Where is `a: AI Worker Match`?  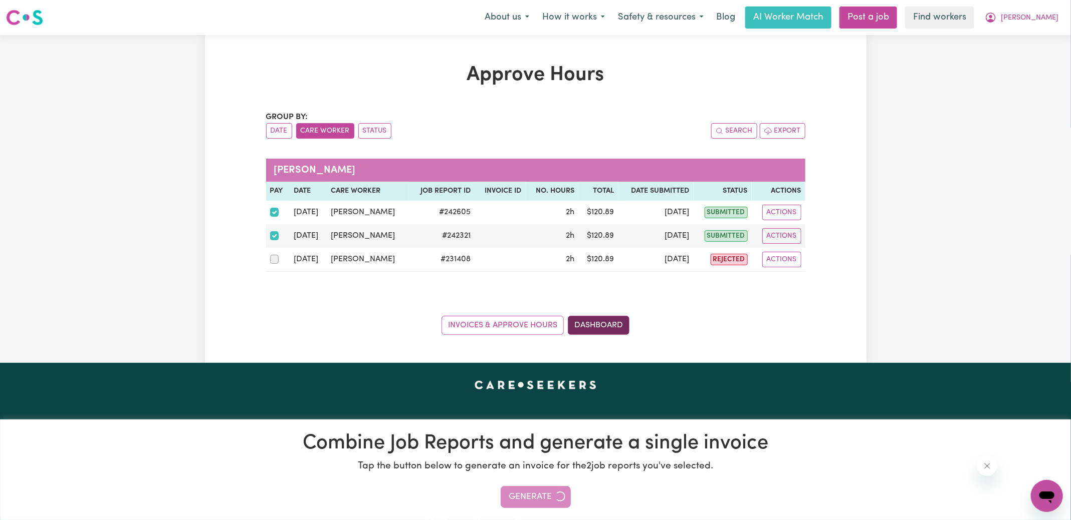
a: AI Worker Match is located at coordinates (788, 18).